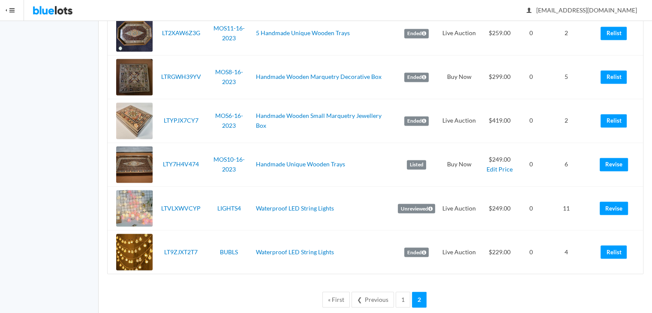  Describe the element at coordinates (181, 164) in the screenshot. I see `a: LTY7H4V474` at that location.